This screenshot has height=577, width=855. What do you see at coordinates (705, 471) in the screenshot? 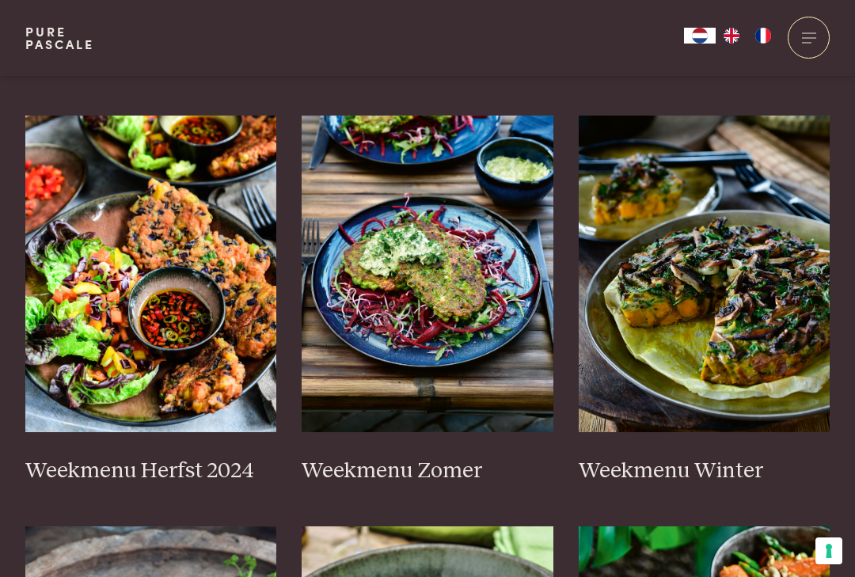
I see `h3: Weekmenu Winter` at bounding box center [705, 471].